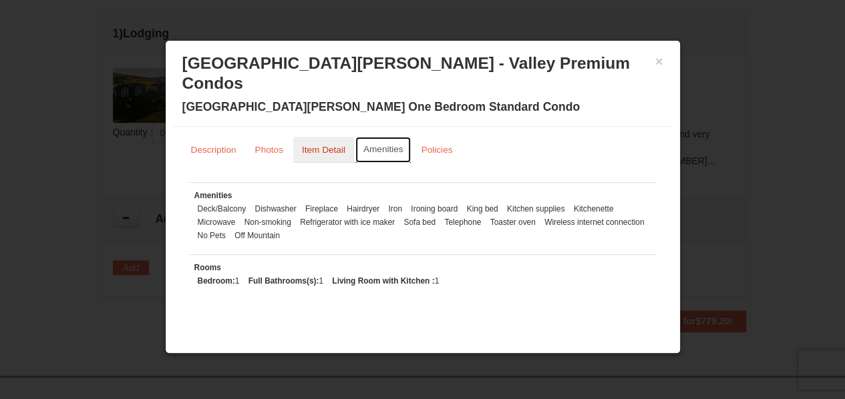  I want to click on small: Photos, so click(269, 150).